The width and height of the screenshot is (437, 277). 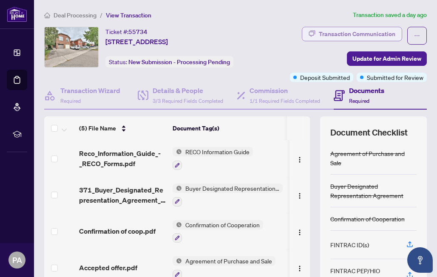 I want to click on span: Deposit Submitted, so click(x=325, y=77).